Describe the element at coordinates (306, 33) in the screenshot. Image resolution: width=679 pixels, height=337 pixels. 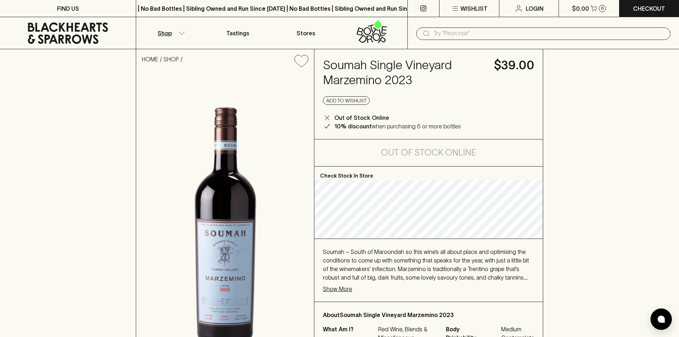
I see `p: Stores` at that location.